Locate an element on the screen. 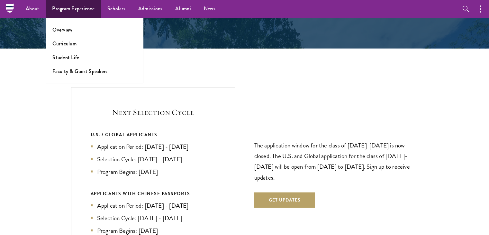 The width and height of the screenshot is (489, 235). a: Student Life is located at coordinates (66, 57).